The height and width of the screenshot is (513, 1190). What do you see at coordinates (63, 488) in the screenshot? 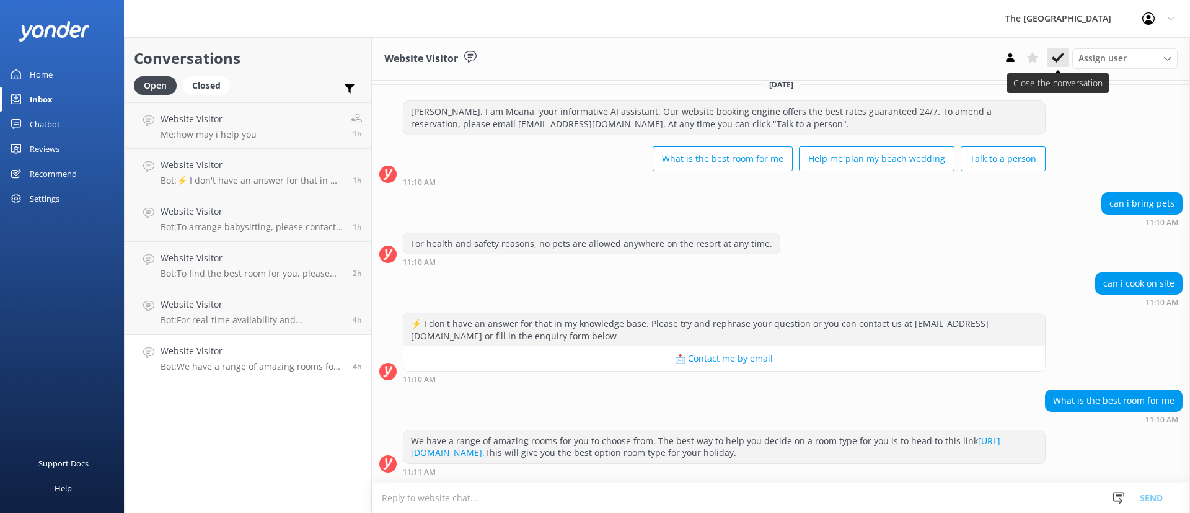
I see `div: Help` at bounding box center [63, 488].